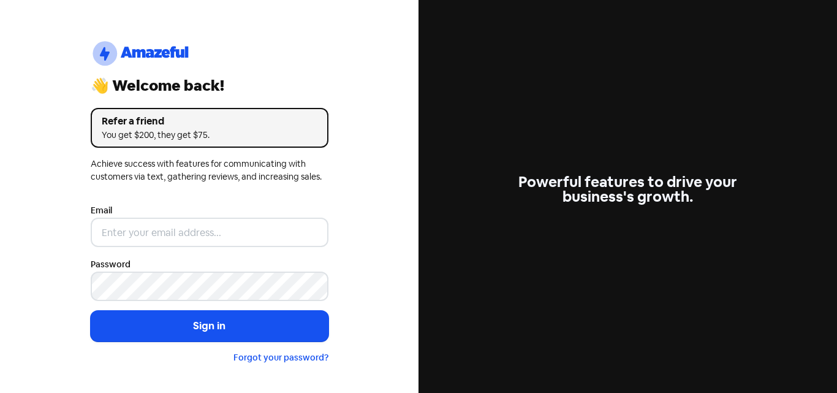  What do you see at coordinates (210, 232) in the screenshot?
I see `input: Enter your email address...` at bounding box center [210, 232].